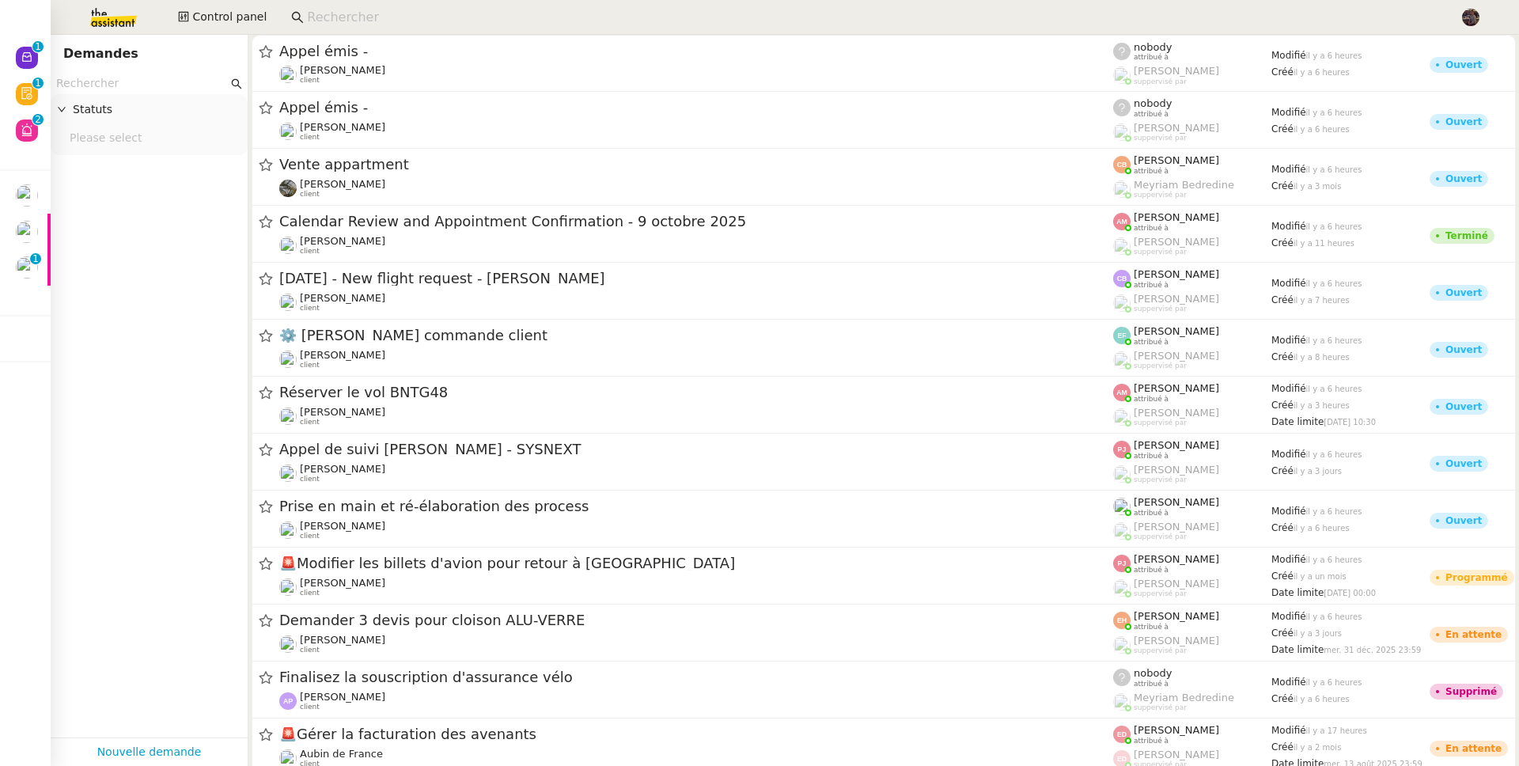 Image resolution: width=1519 pixels, height=766 pixels. Describe the element at coordinates (341, 753) in the screenshot. I see `span: Aubin de France` at that location.